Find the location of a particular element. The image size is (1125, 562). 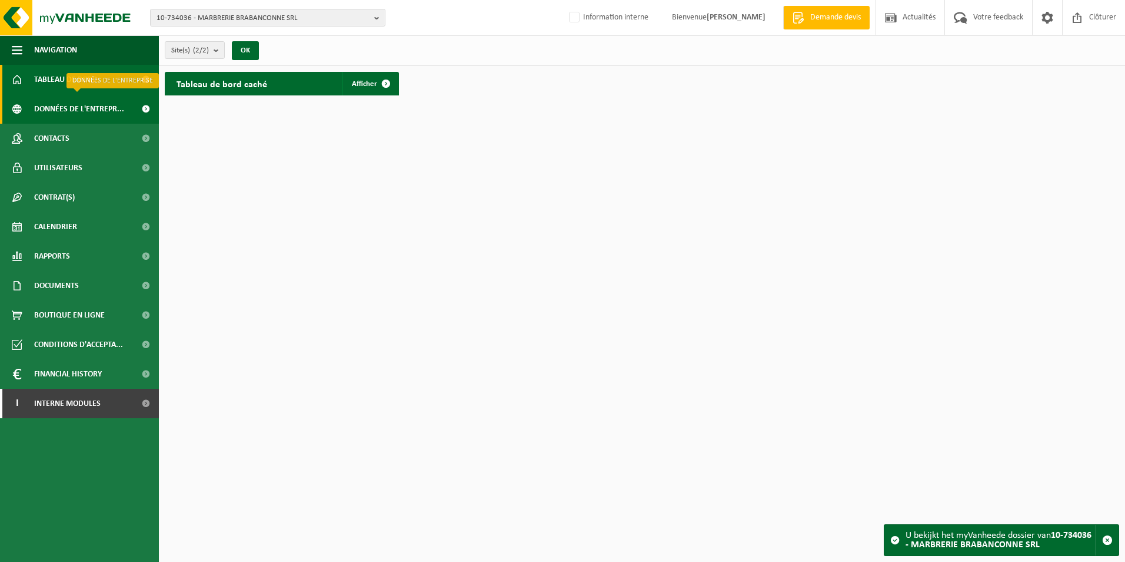

span: Conditions d'accepta... is located at coordinates (78, 344).